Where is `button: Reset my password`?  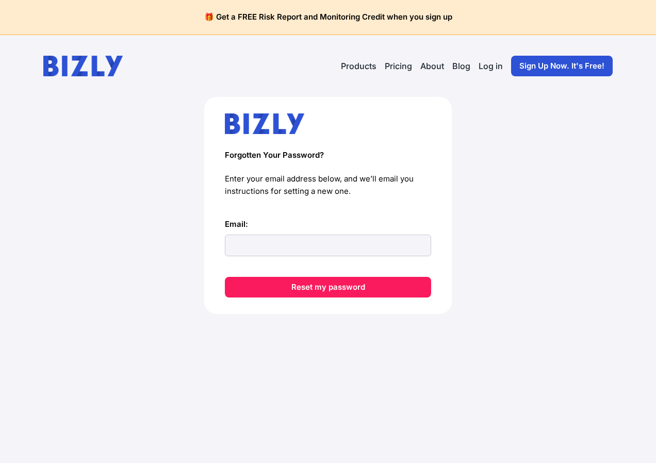
button: Reset my password is located at coordinates (328, 287).